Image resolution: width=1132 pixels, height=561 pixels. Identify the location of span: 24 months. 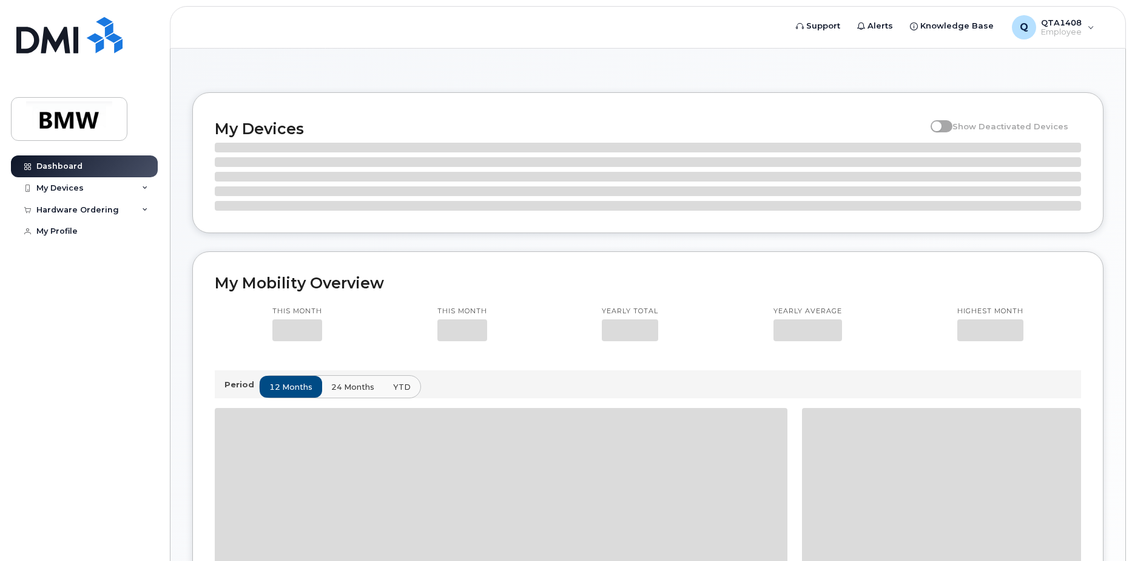
(352, 386).